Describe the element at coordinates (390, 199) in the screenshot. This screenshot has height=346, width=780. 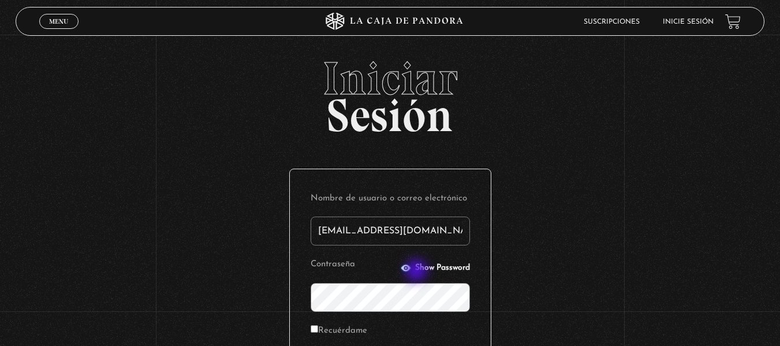
I see `label: Nombre de usuario o correo electrónico` at that location.